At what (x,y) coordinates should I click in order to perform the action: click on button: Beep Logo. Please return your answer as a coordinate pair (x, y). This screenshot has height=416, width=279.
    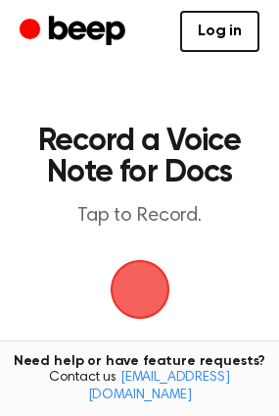
    Looking at the image, I should click on (140, 289).